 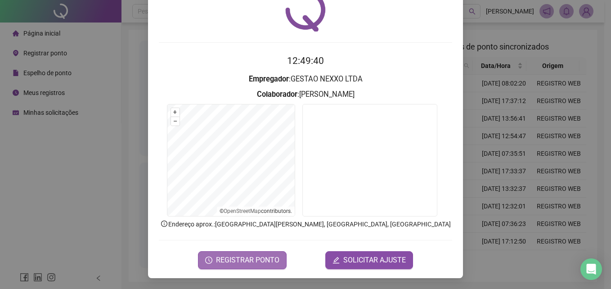 What do you see at coordinates (242, 260) in the screenshot?
I see `button: REGISTRAR PONTO` at bounding box center [242, 260].